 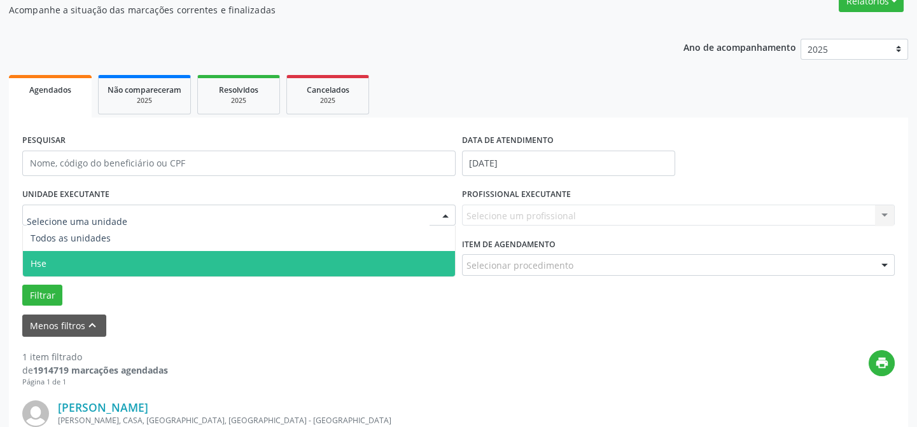 What do you see at coordinates (739, 46) in the screenshot?
I see `p: Ano de acompanhamento` at bounding box center [739, 46].